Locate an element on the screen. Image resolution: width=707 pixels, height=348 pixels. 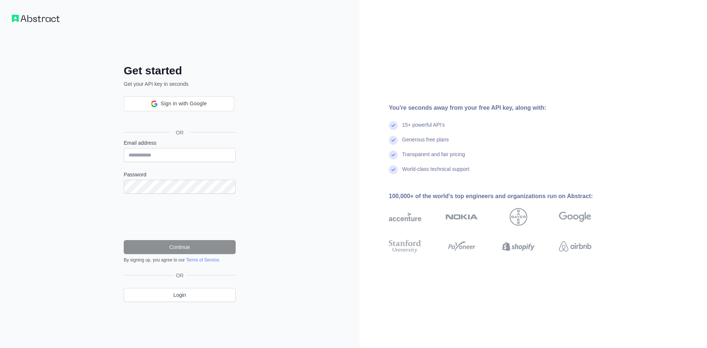
div: Transparent and fair pricing is located at coordinates (433, 158).